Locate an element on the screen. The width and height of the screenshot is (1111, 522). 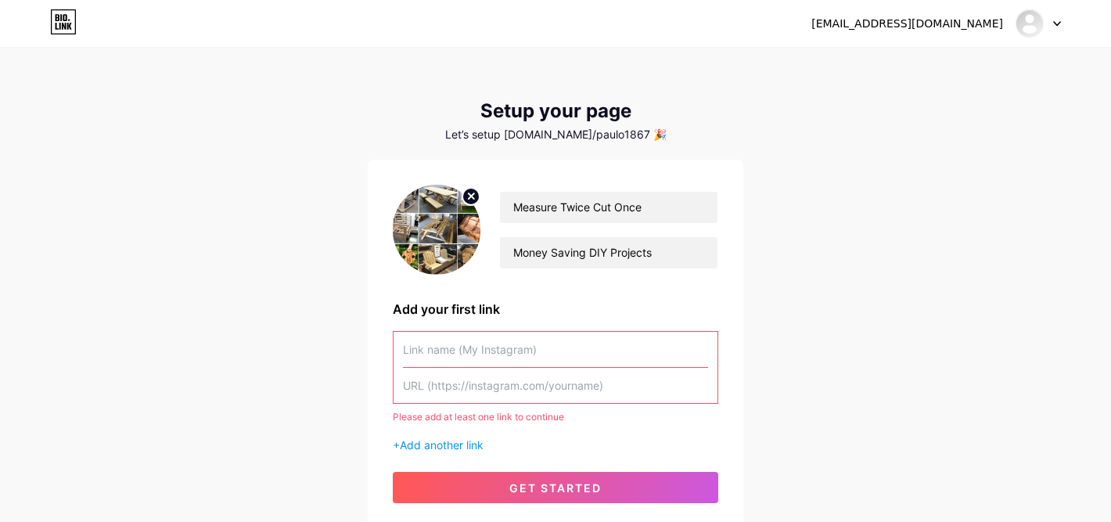
div: Please add at least one link to continue is located at coordinates (555, 417).